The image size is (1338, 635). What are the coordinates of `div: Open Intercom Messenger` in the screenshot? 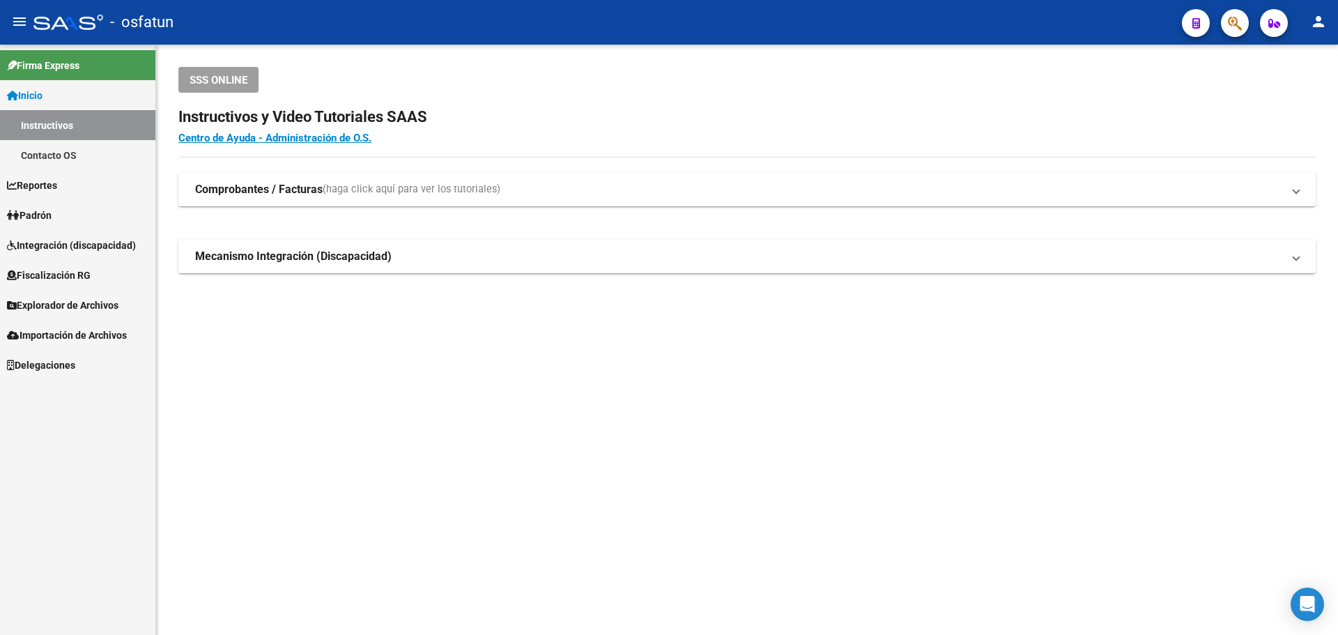 It's located at (1308, 604).